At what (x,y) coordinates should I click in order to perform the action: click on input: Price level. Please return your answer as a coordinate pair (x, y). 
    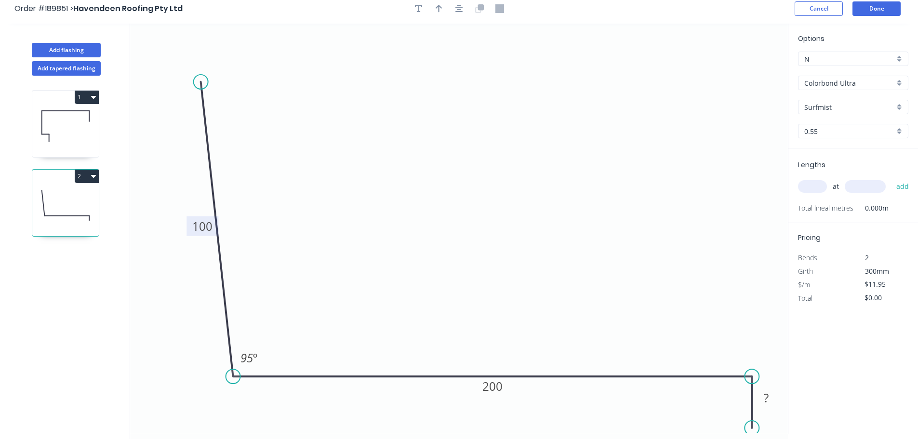
    Looking at the image, I should click on (849, 59).